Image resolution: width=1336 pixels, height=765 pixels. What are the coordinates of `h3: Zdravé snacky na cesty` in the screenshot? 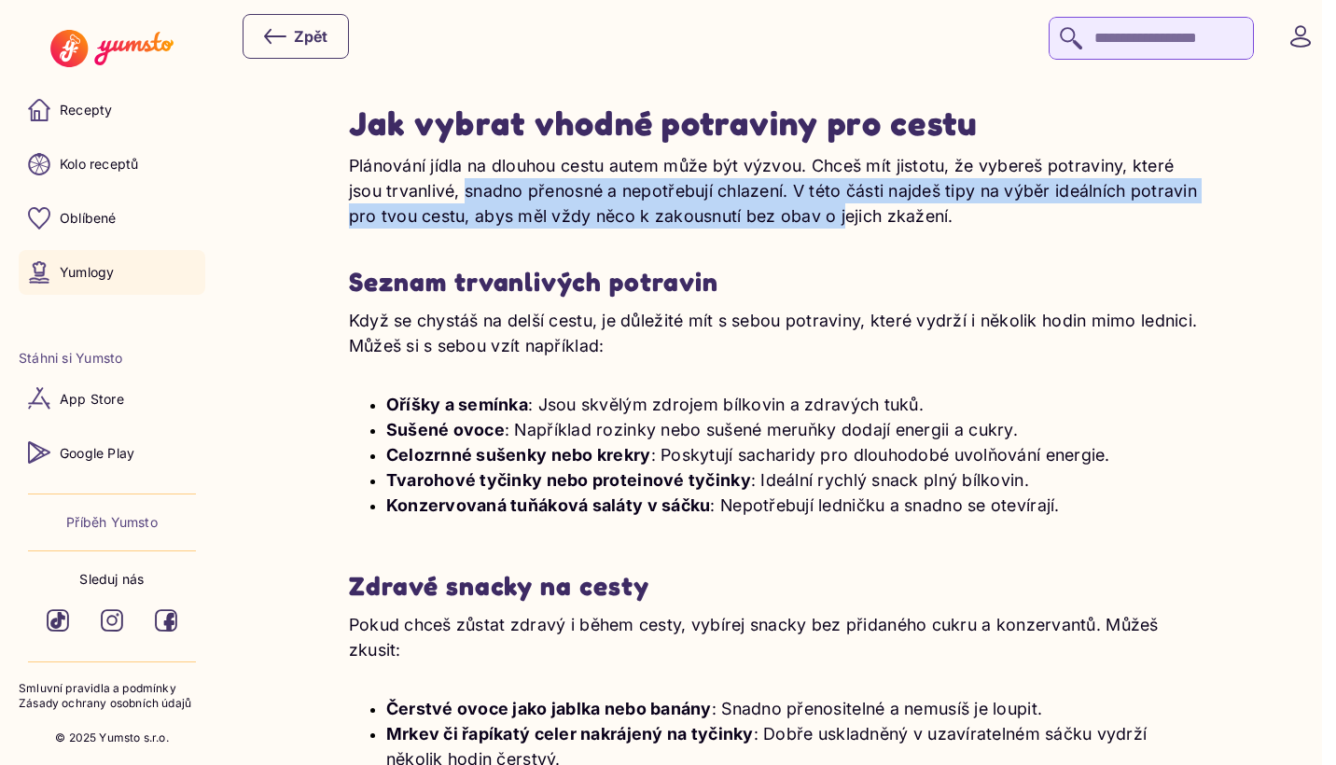 It's located at (774, 586).